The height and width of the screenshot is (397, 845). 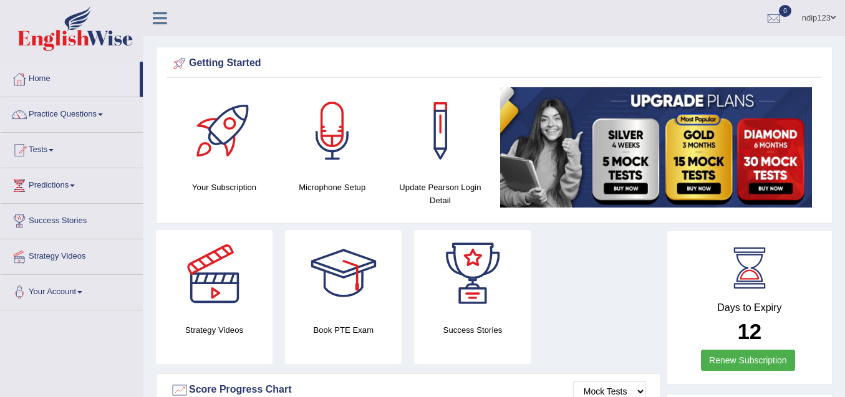 I want to click on a: Predictions, so click(x=72, y=184).